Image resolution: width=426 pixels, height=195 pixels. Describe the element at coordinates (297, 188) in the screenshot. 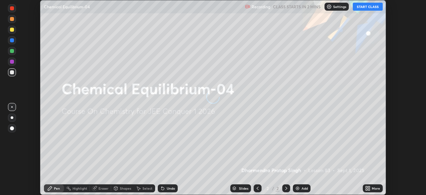

I see `img: add-slide-button` at that location.